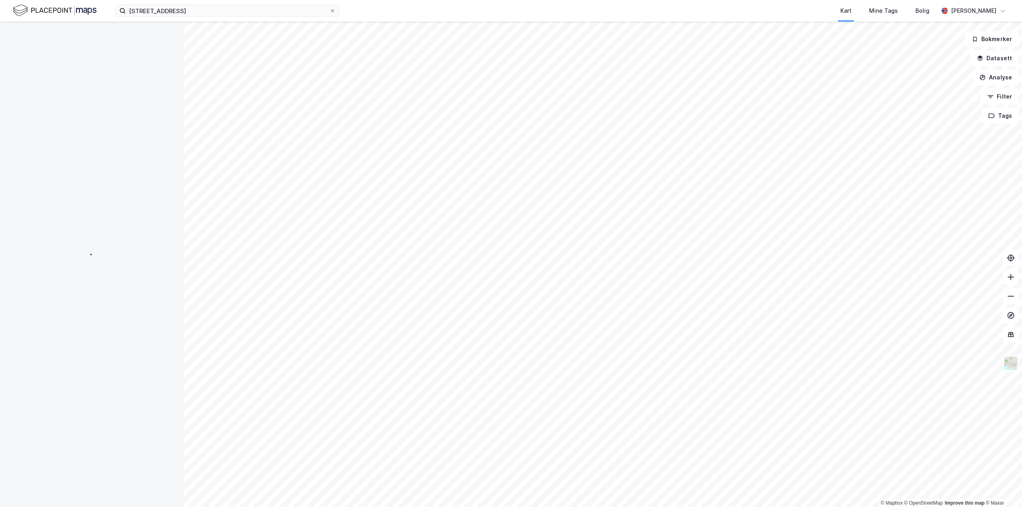 This screenshot has width=1022, height=507. I want to click on div: Chat Widget, so click(1002, 488).